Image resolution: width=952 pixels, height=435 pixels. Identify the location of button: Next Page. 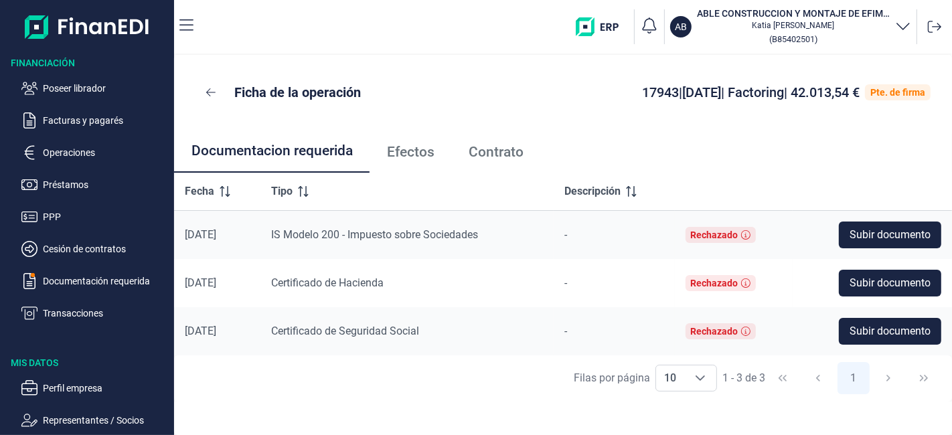
(889, 378).